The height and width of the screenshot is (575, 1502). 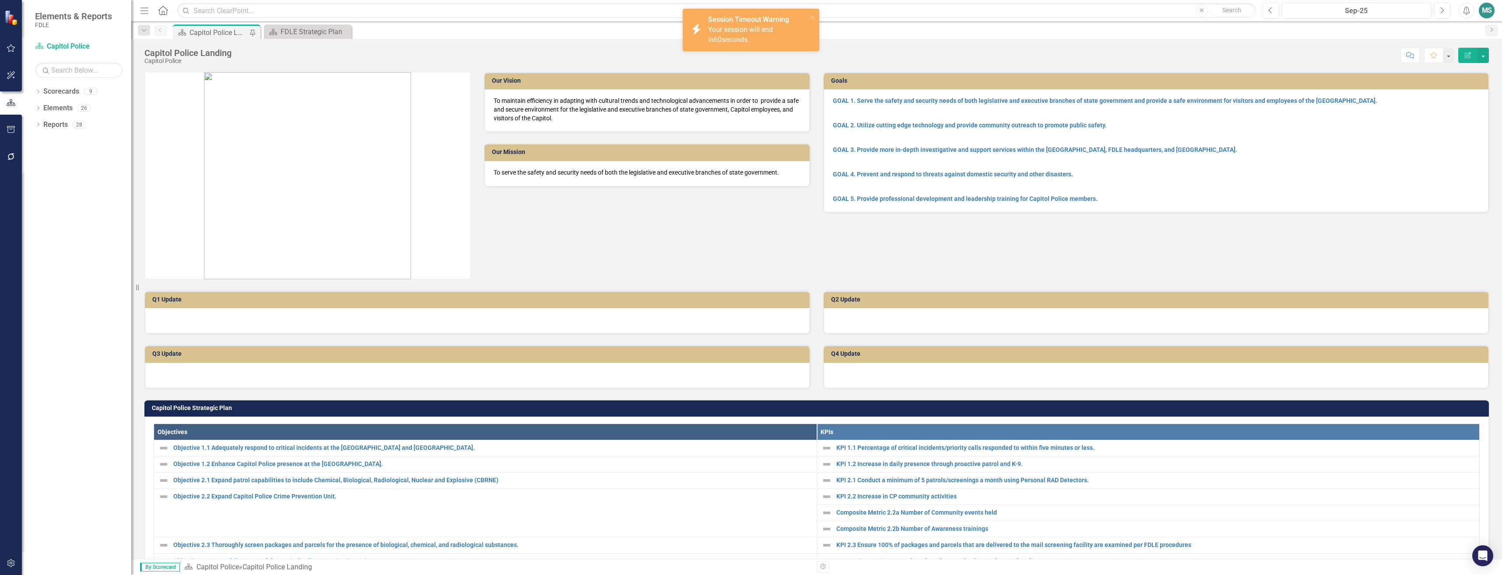 What do you see at coordinates (1158, 299) in the screenshot?
I see `h3: Q2 Update` at bounding box center [1158, 299].